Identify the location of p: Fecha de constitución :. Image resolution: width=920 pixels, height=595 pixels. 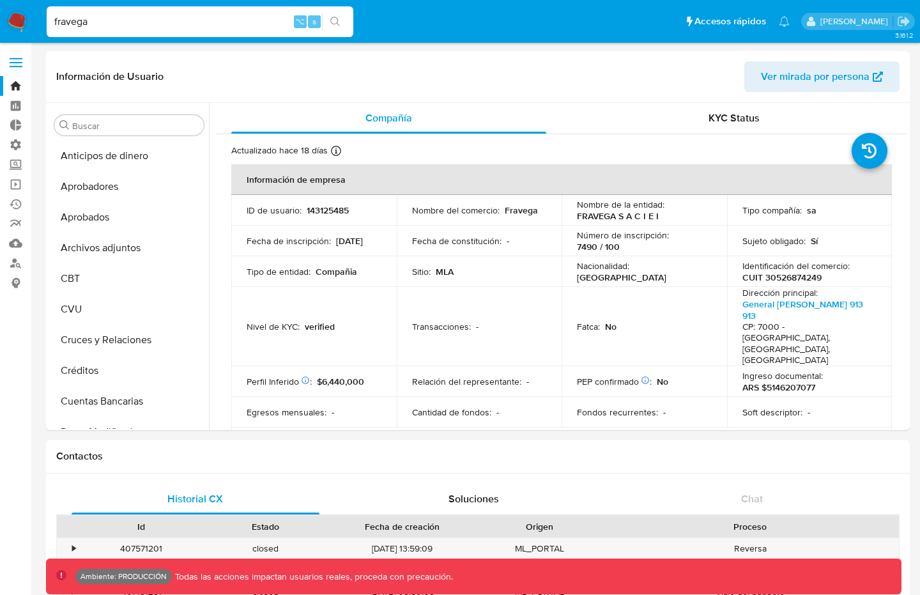
(457, 241).